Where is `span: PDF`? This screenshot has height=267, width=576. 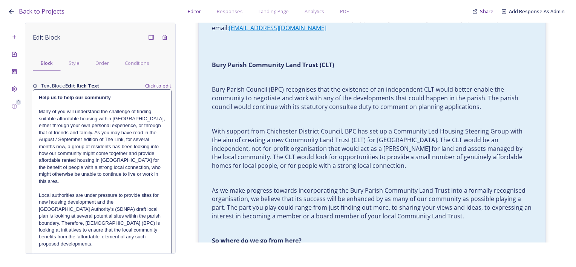
span: PDF is located at coordinates (344, 11).